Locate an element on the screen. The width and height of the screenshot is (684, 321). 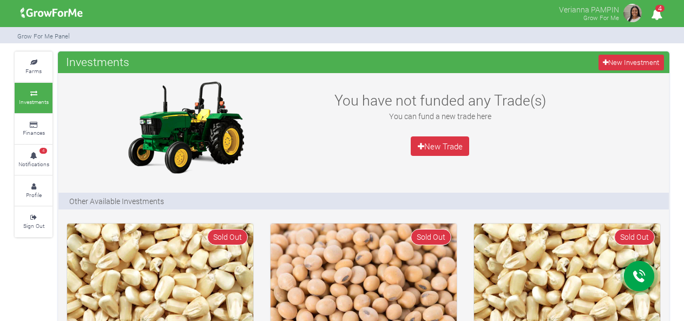
small: Grow For Me is located at coordinates (601, 17).